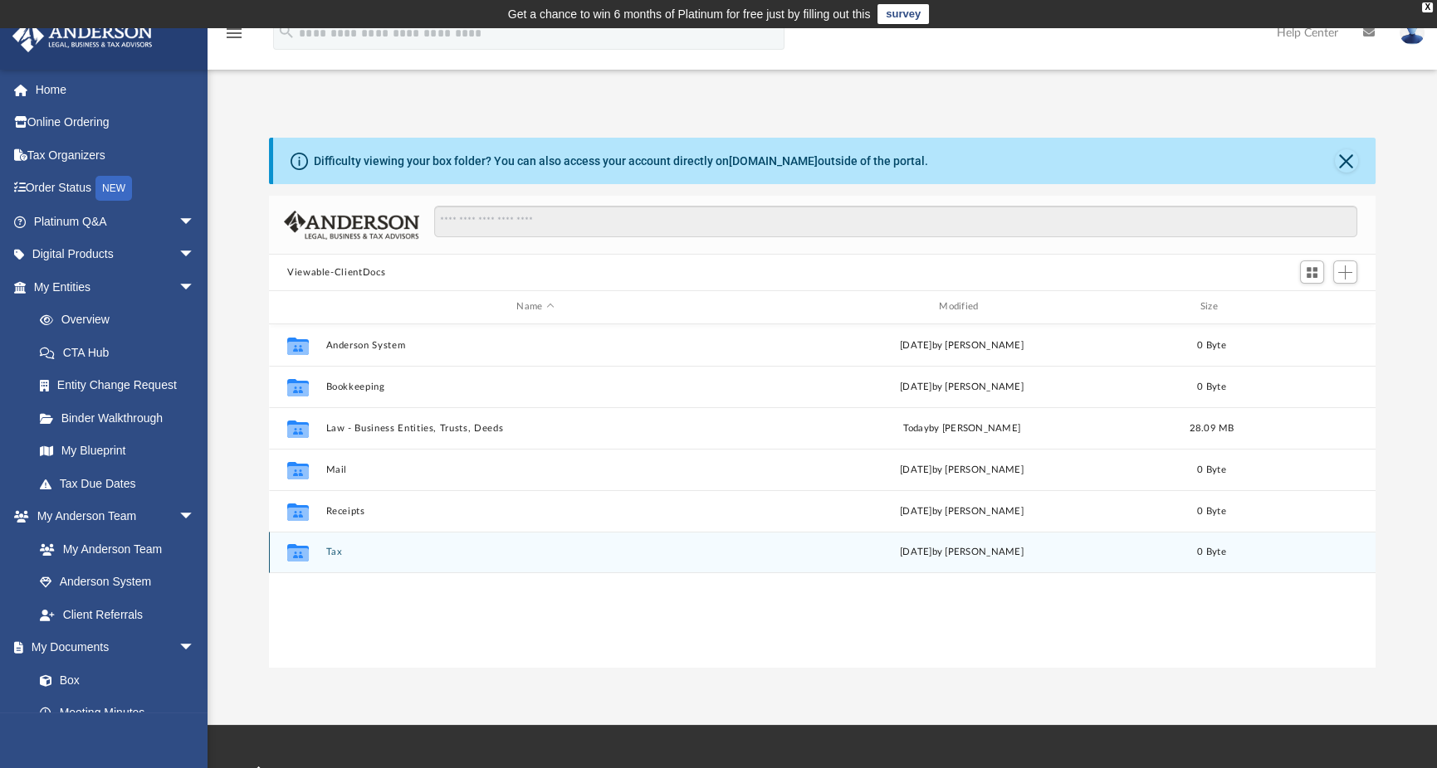 The width and height of the screenshot is (1437, 768). I want to click on div: Name, so click(534, 307).